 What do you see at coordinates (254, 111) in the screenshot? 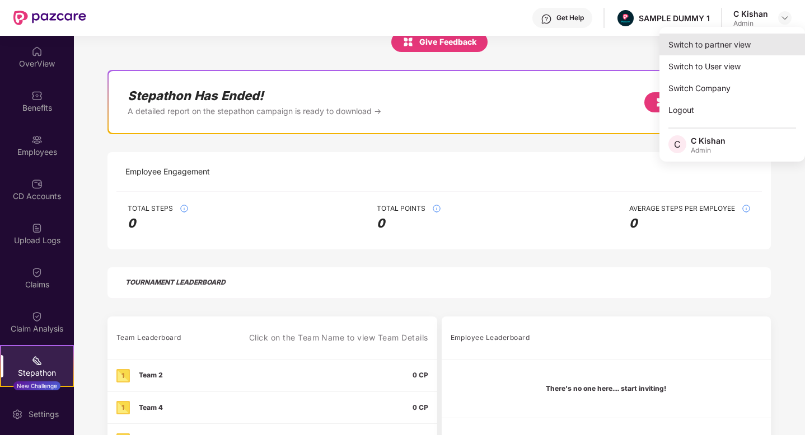
I see `strong: A detailed report on the stepathon campaign is ready to download →` at bounding box center [254, 111].